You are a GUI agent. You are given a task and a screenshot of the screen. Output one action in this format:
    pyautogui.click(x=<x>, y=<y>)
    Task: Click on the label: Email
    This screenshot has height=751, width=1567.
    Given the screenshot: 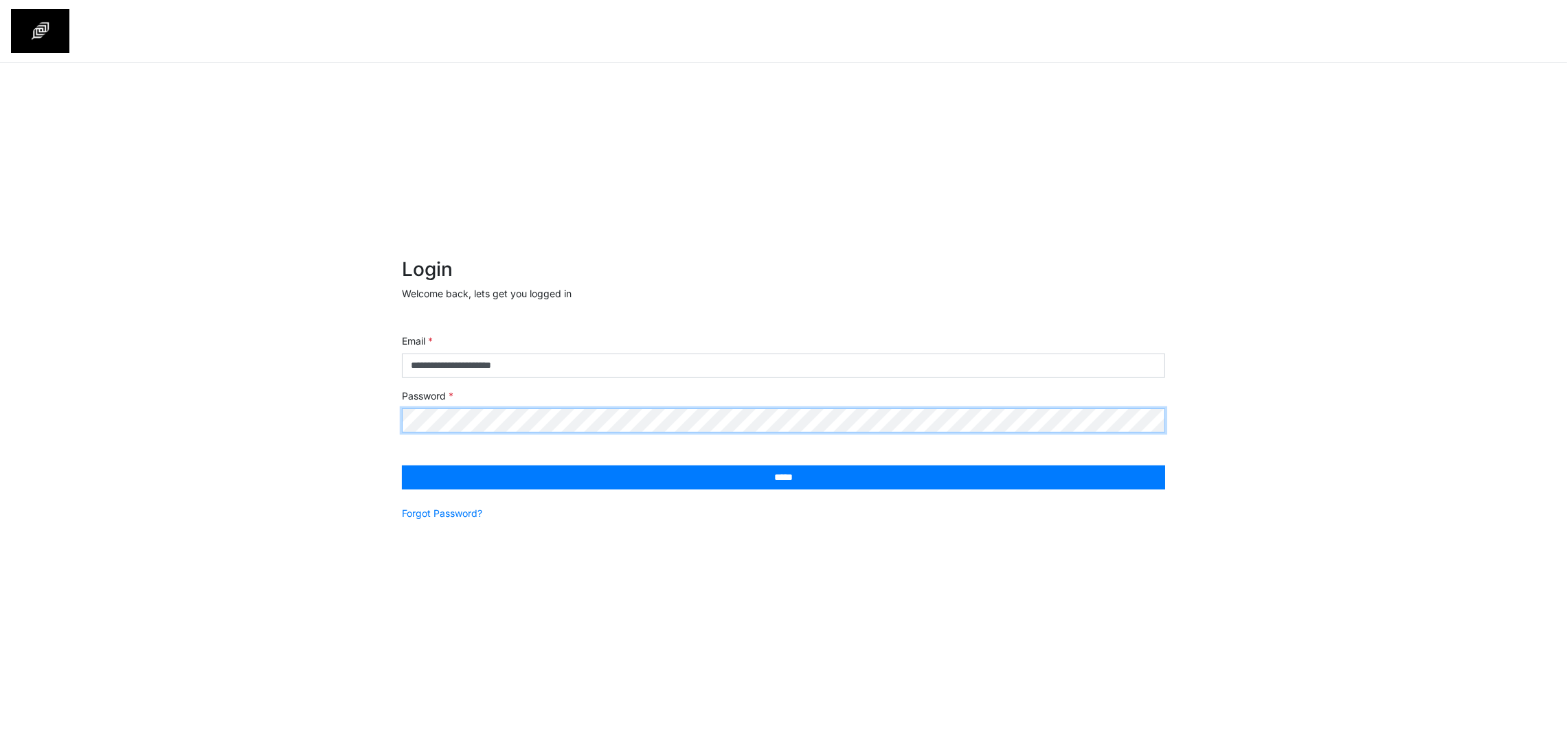 What is the action you would take?
    pyautogui.click(x=417, y=341)
    